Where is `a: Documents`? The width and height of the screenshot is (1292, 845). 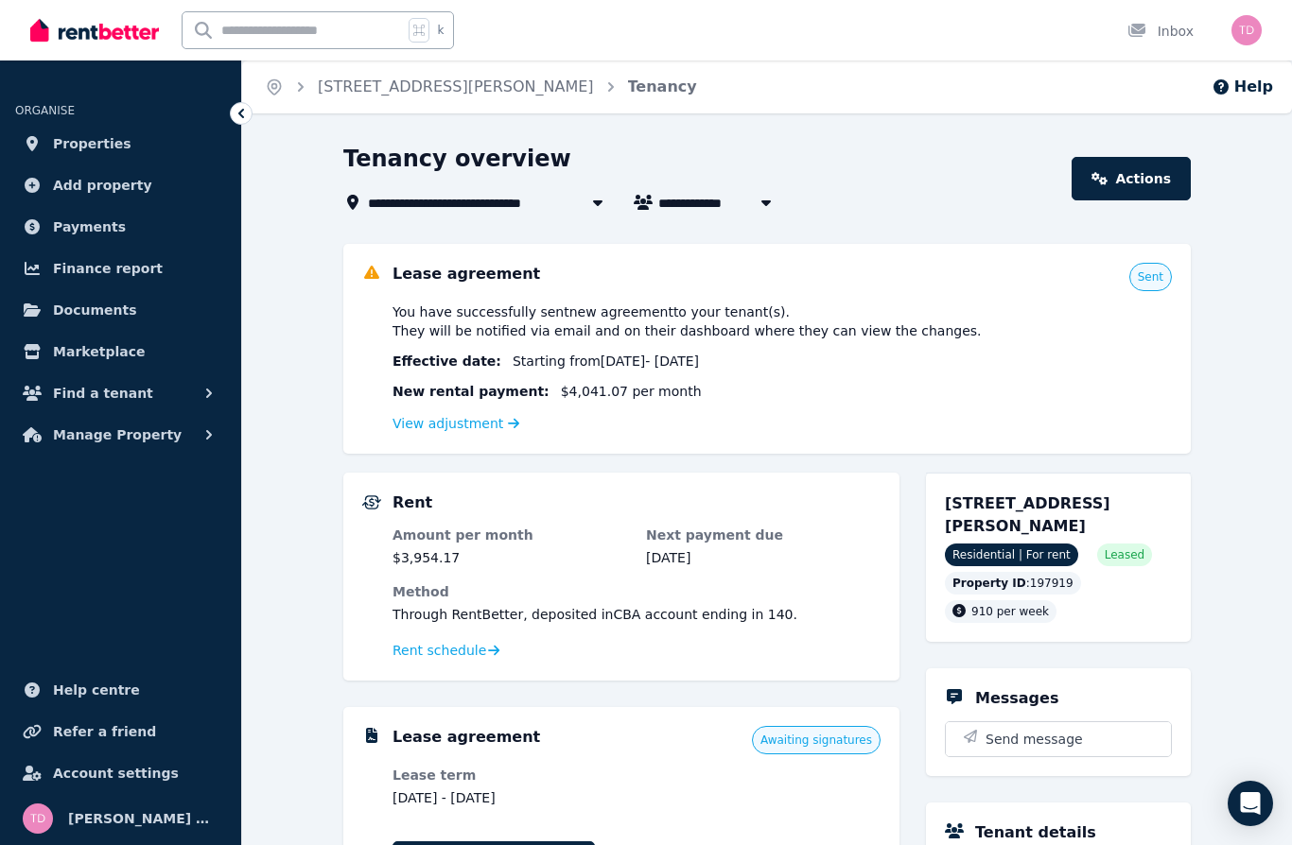 a: Documents is located at coordinates (120, 310).